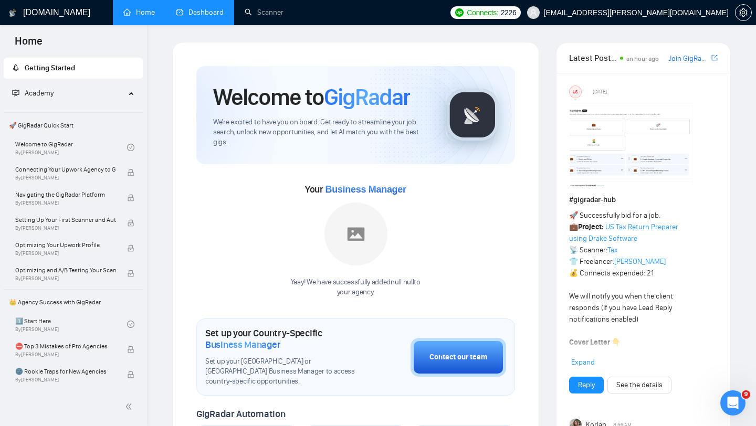 The image size is (756, 426). I want to click on h1: Welcome to, so click(311, 97).